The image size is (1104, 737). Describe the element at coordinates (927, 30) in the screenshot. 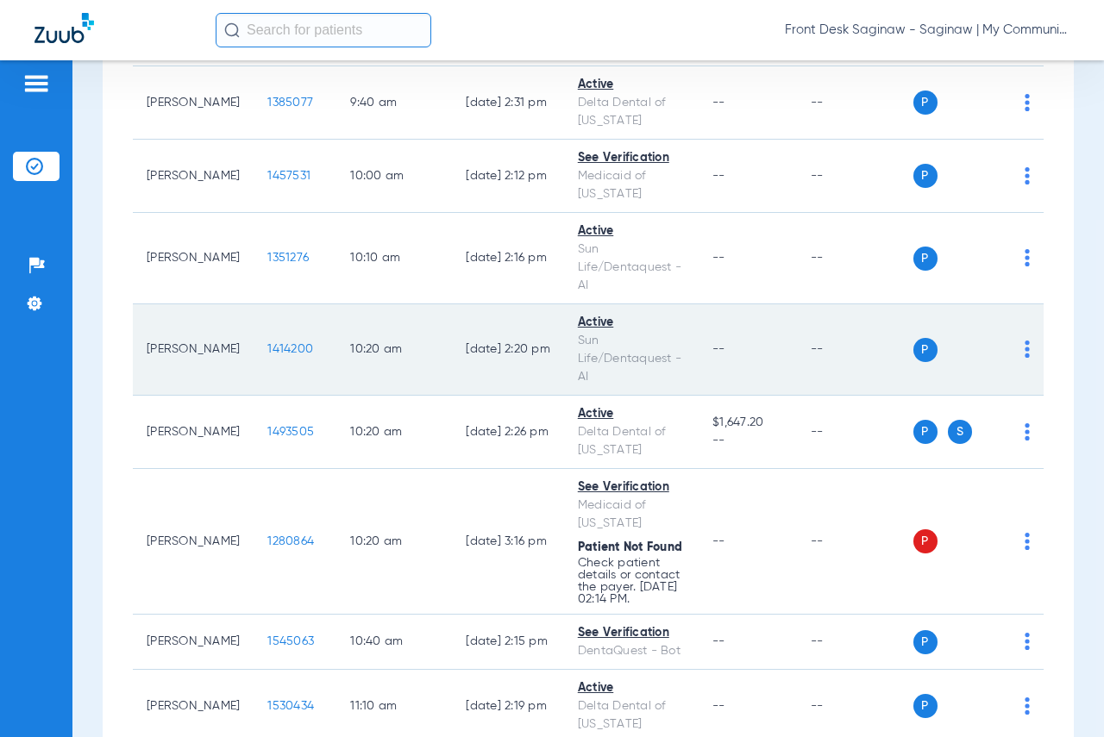

I see `span: Front Desk Saginaw - Saginaw | My Community Dental Centers` at that location.